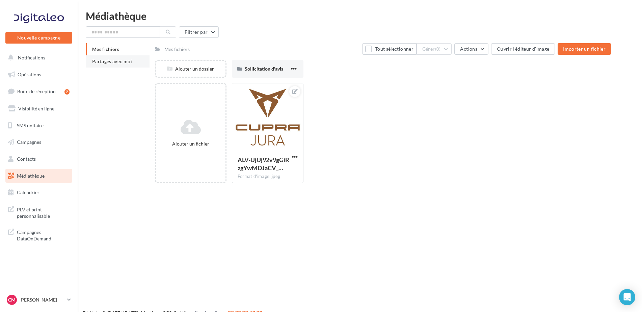 The height and width of the screenshot is (312, 642). I want to click on div: Mes fichiers, so click(177, 49).